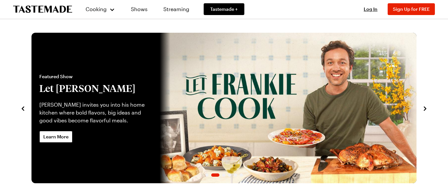  I want to click on span: Go to slide 2, so click(215, 175).